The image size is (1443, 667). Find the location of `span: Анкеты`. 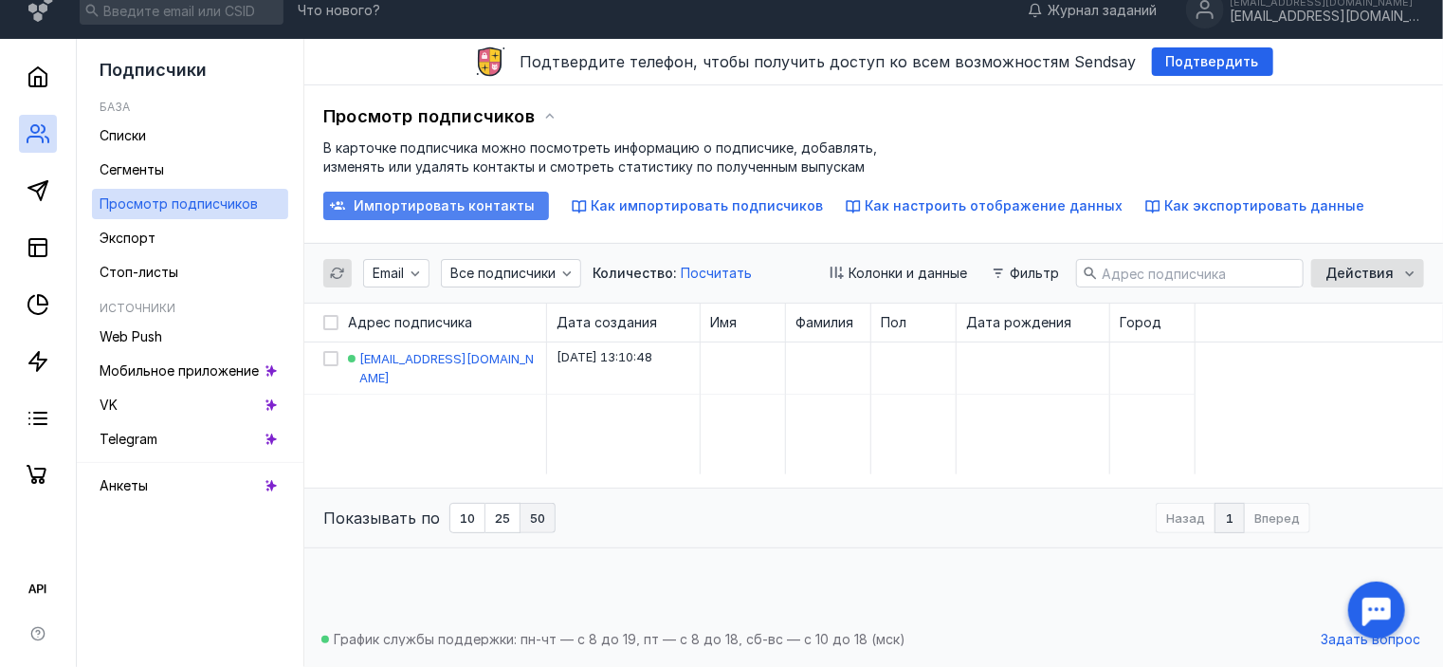

span: Анкеты is located at coordinates (123, 484).